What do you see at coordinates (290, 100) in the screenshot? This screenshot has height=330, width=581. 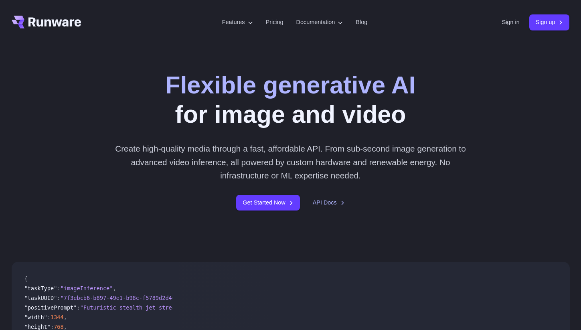 I see `h1: for image and video` at bounding box center [290, 100].